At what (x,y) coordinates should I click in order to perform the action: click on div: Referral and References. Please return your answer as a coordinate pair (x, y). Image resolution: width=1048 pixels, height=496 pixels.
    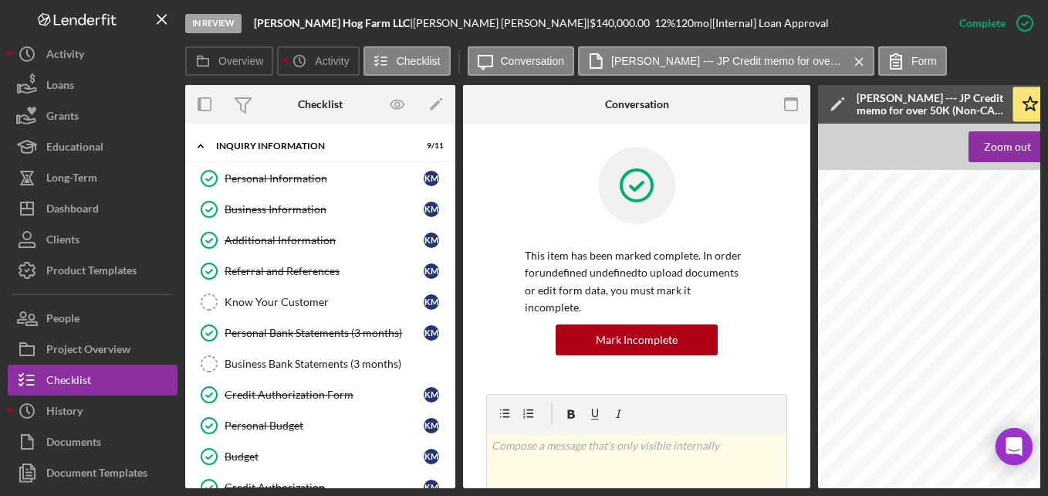
    Looking at the image, I should click on (324, 271).